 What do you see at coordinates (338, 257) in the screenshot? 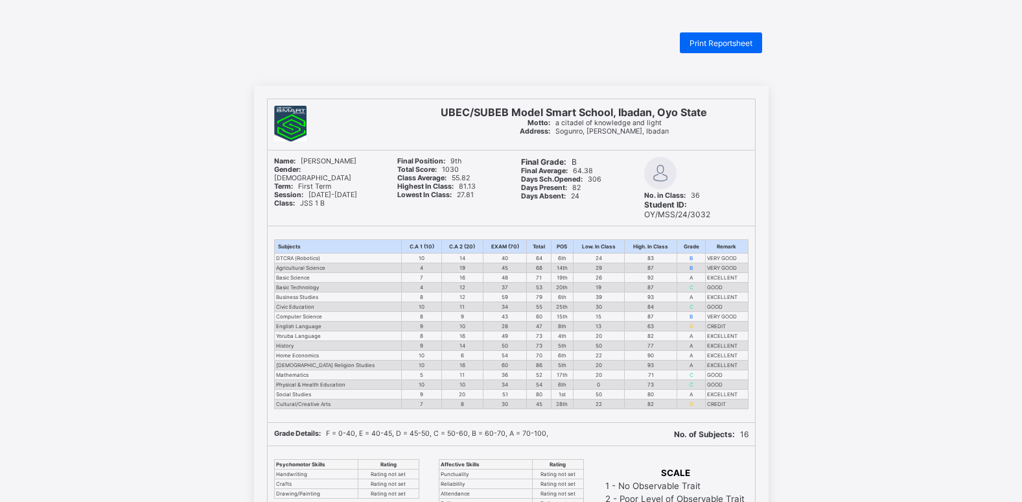
I see `td: DTCRA (Robotics)` at bounding box center [338, 257].